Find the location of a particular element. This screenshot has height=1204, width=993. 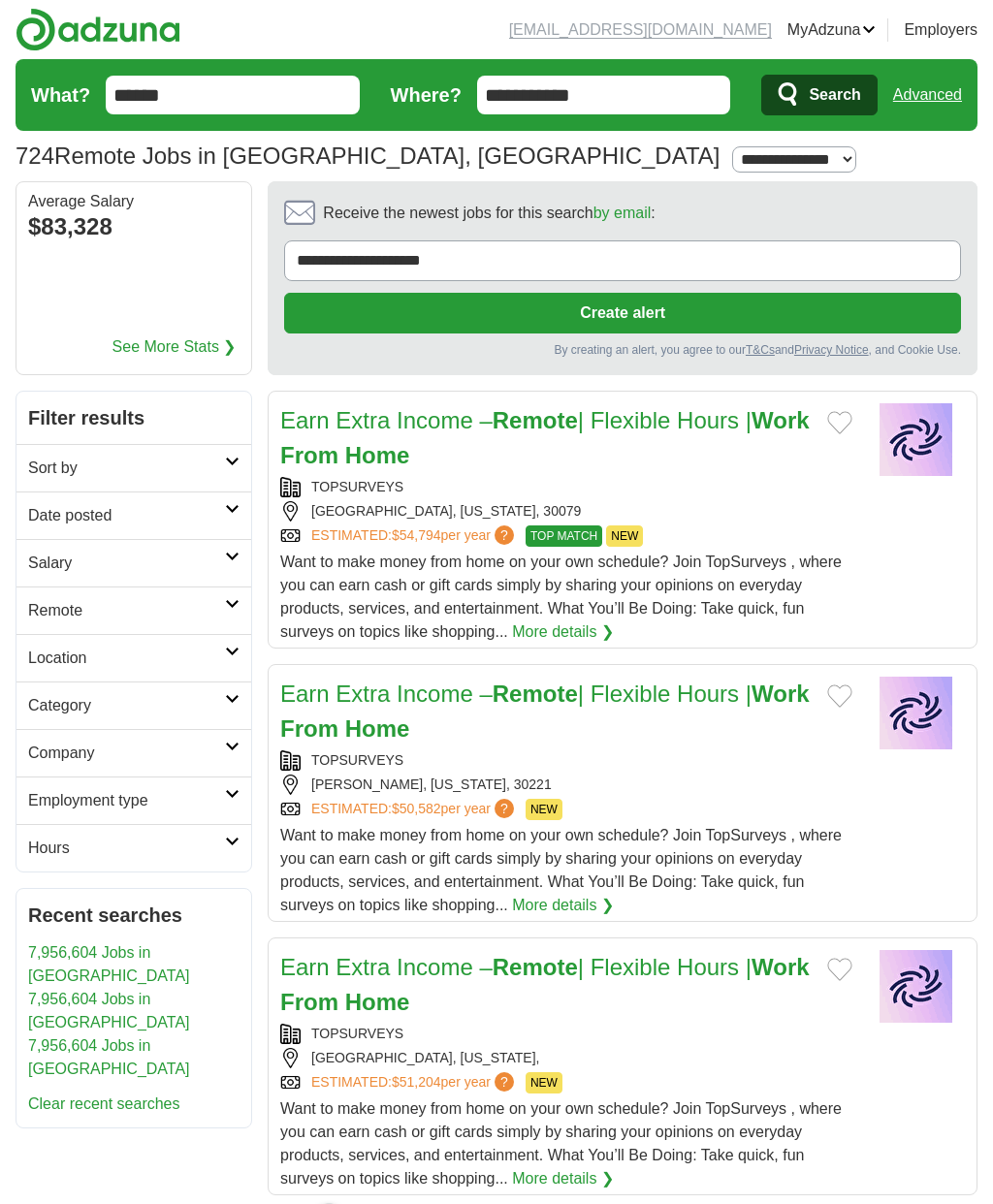

a: Advanced is located at coordinates (927, 95).